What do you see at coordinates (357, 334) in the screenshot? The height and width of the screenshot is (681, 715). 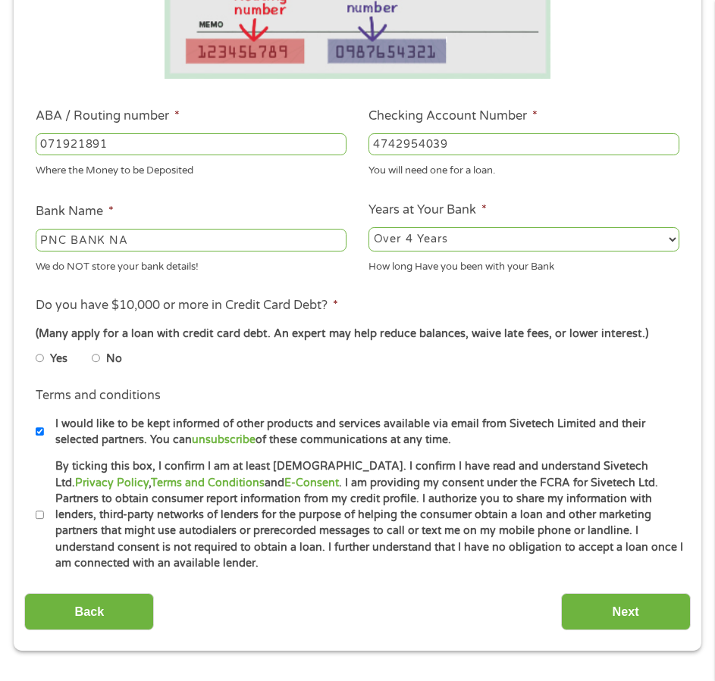 I see `div: (Many apply for a loan with credit card debt. An expert may help reduce balances, waive late fees...` at bounding box center [357, 334].